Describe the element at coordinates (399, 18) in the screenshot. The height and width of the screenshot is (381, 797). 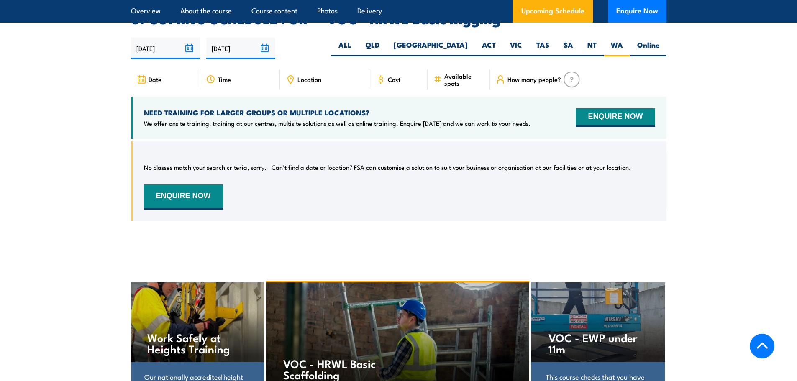
I see `h2: UPCOMING SCHEDULE FOR - "VOC - HRWL Basic Rigging"` at that location.